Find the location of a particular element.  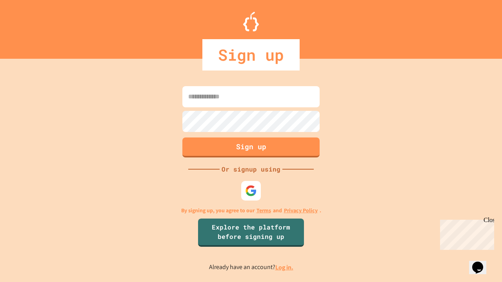

p: Already have an account? is located at coordinates (251, 267).